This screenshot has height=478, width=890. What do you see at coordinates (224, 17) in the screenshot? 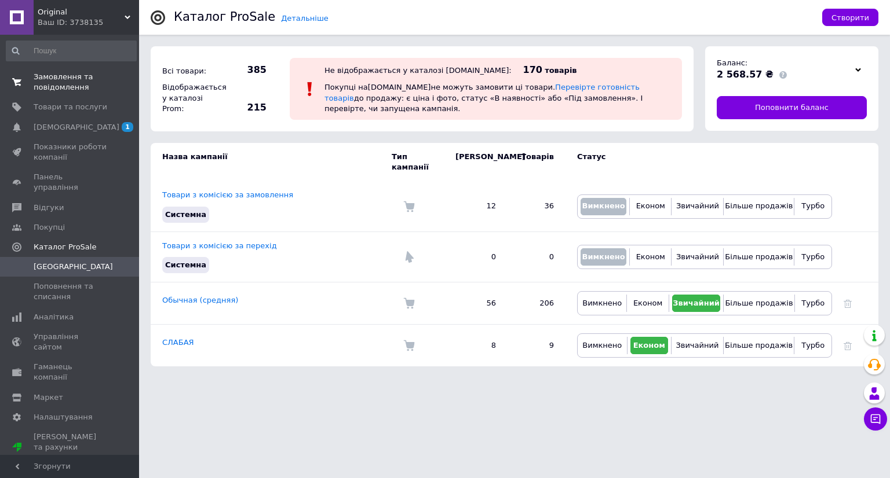
I see `div: Каталог ProSale` at bounding box center [224, 17].